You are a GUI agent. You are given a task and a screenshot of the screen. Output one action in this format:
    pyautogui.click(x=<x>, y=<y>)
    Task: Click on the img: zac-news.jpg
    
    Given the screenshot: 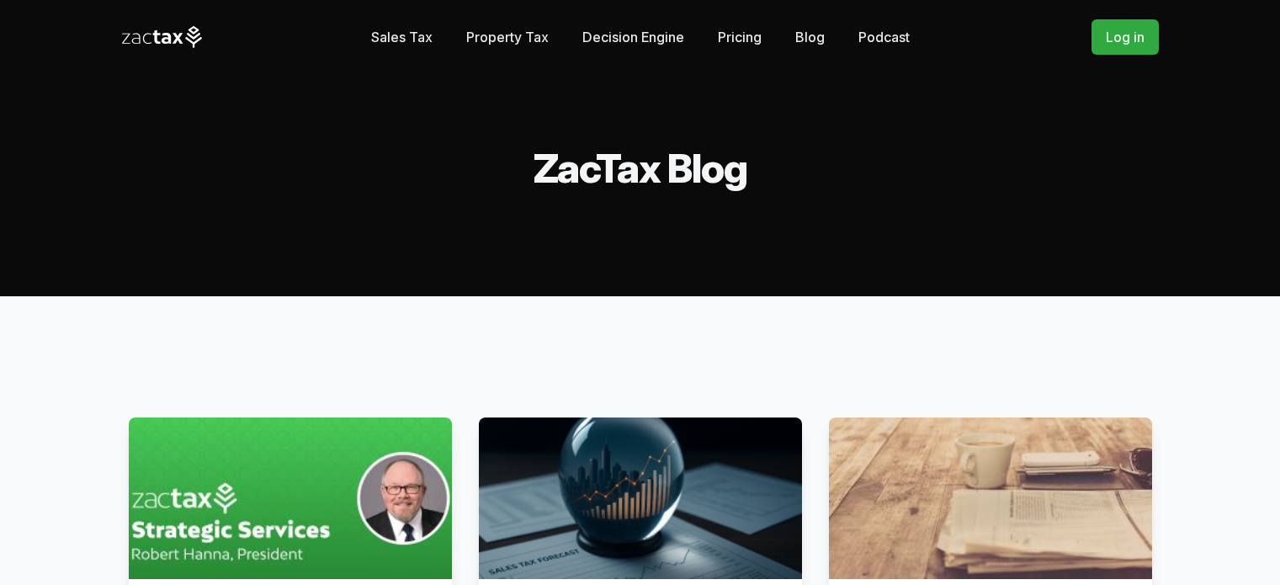 What is the action you would take?
    pyautogui.click(x=990, y=498)
    